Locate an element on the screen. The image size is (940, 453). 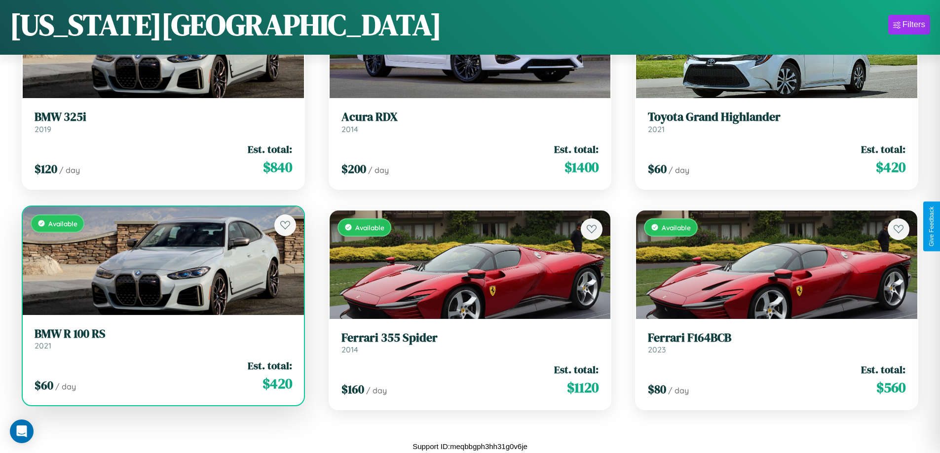
div: Give Feedback is located at coordinates (932, 226).